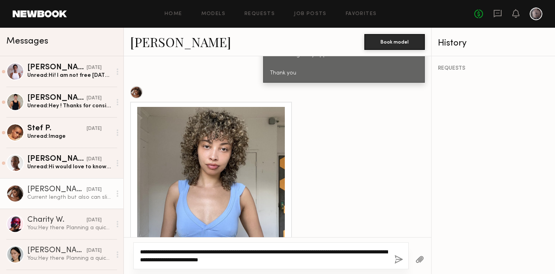 This screenshot has width=555, height=274. Describe the element at coordinates (213, 14) in the screenshot. I see `a: Models` at that location.